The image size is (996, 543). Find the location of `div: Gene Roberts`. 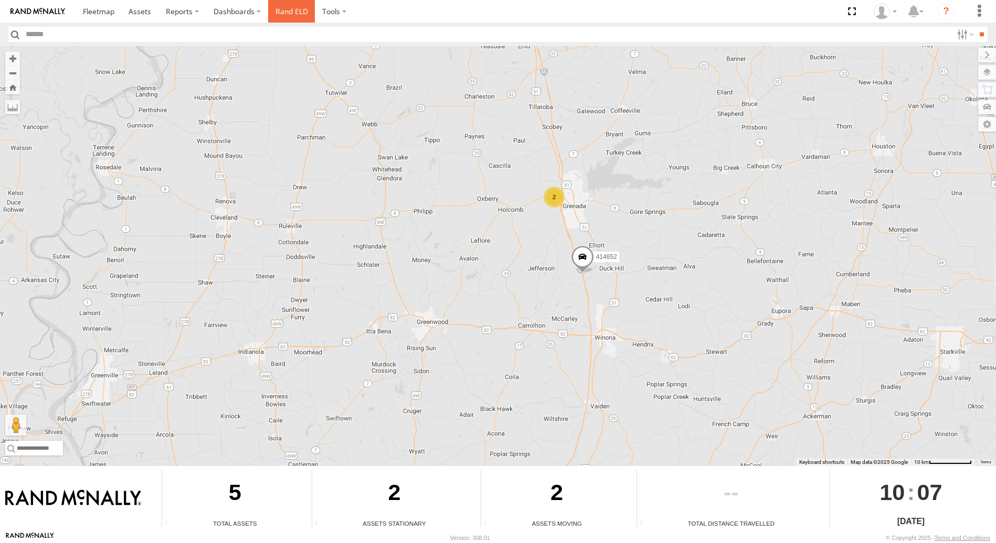

div: Gene Roberts is located at coordinates (885, 12).